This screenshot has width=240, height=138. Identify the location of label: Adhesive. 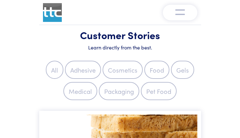
(83, 70).